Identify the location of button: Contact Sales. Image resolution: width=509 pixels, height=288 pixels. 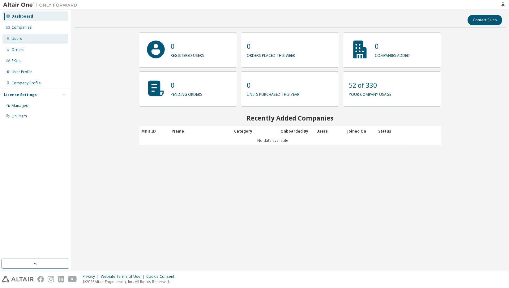
(485, 20).